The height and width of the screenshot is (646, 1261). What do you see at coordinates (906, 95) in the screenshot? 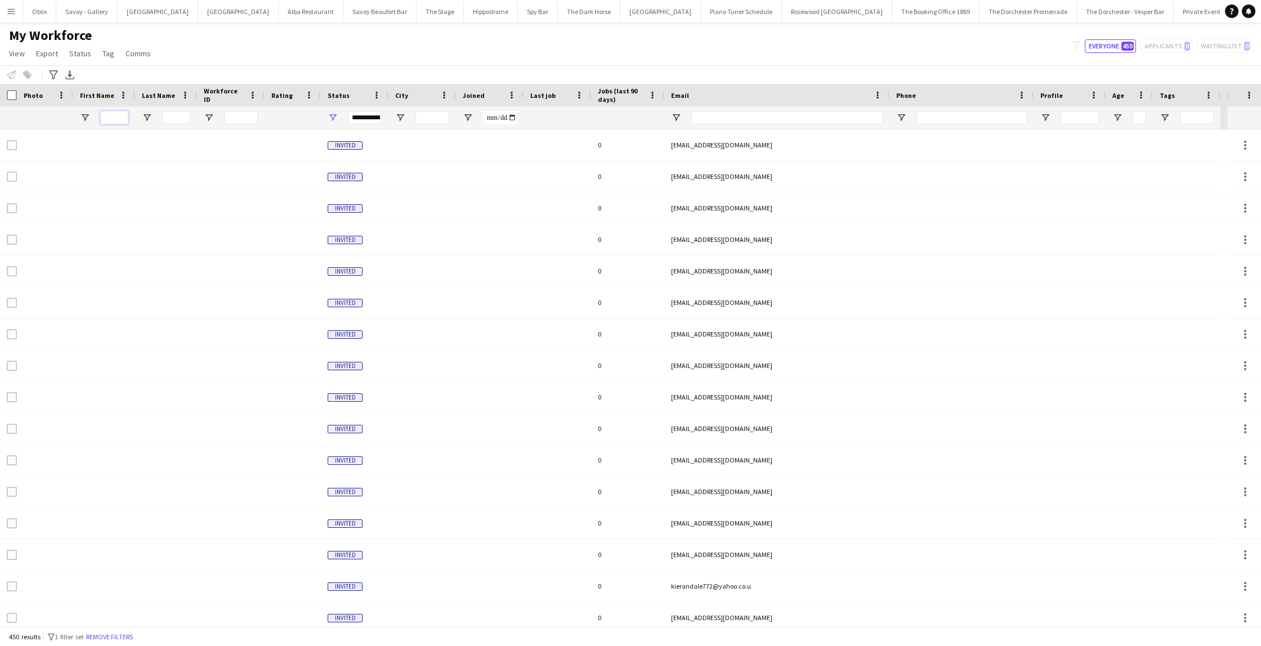
I see `span: Phone` at bounding box center [906, 95].